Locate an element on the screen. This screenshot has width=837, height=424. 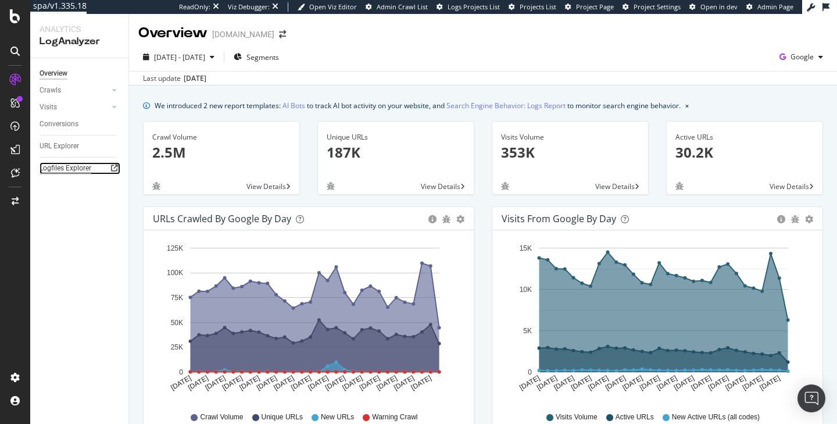
text: 75K is located at coordinates (177, 298).